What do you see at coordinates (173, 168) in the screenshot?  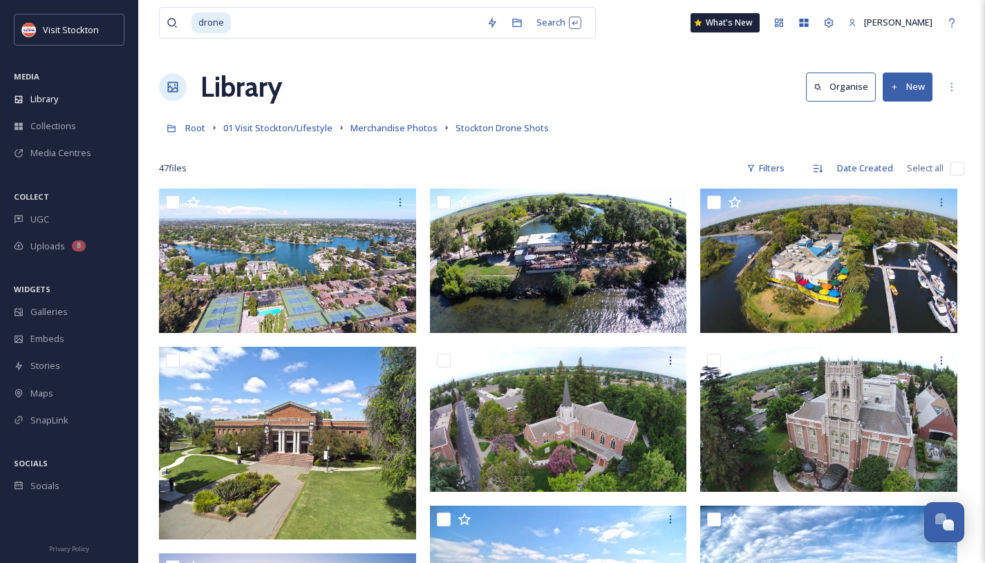 I see `span: 47 file s` at bounding box center [173, 168].